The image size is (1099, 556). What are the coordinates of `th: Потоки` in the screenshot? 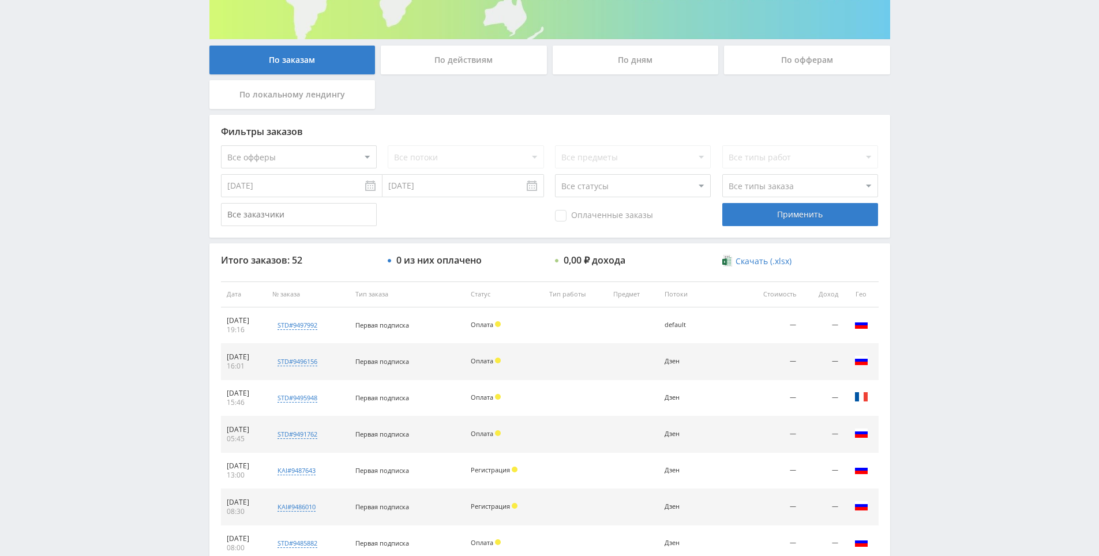 It's located at (700, 294).